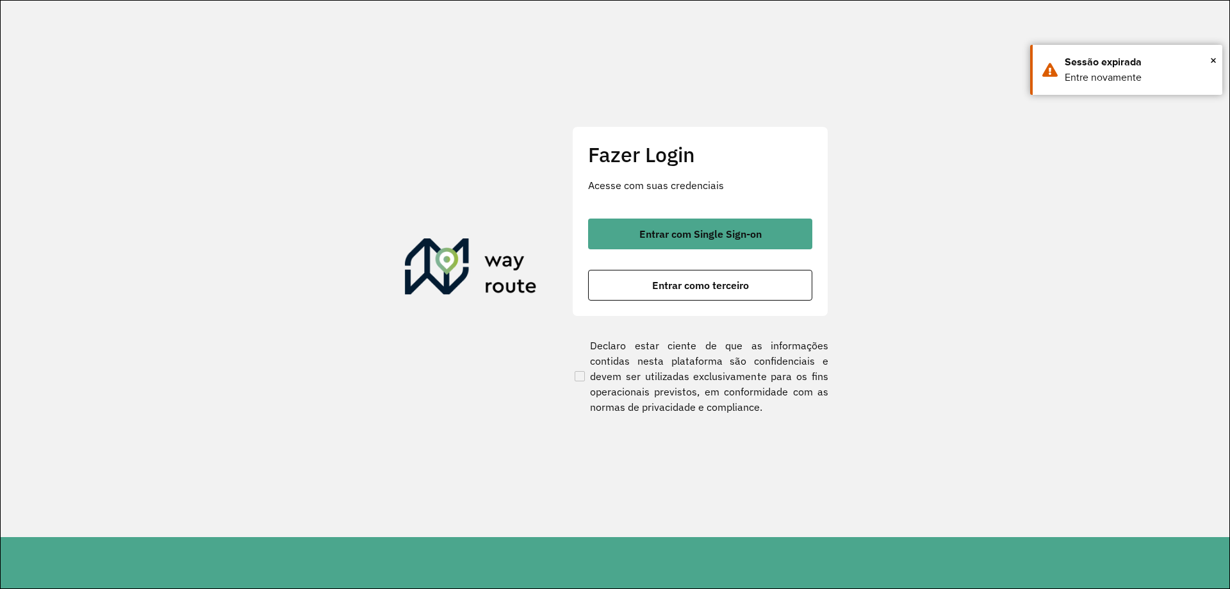 This screenshot has width=1230, height=589. Describe the element at coordinates (700, 234) in the screenshot. I see `span: Entrar com Single Sign-on` at that location.